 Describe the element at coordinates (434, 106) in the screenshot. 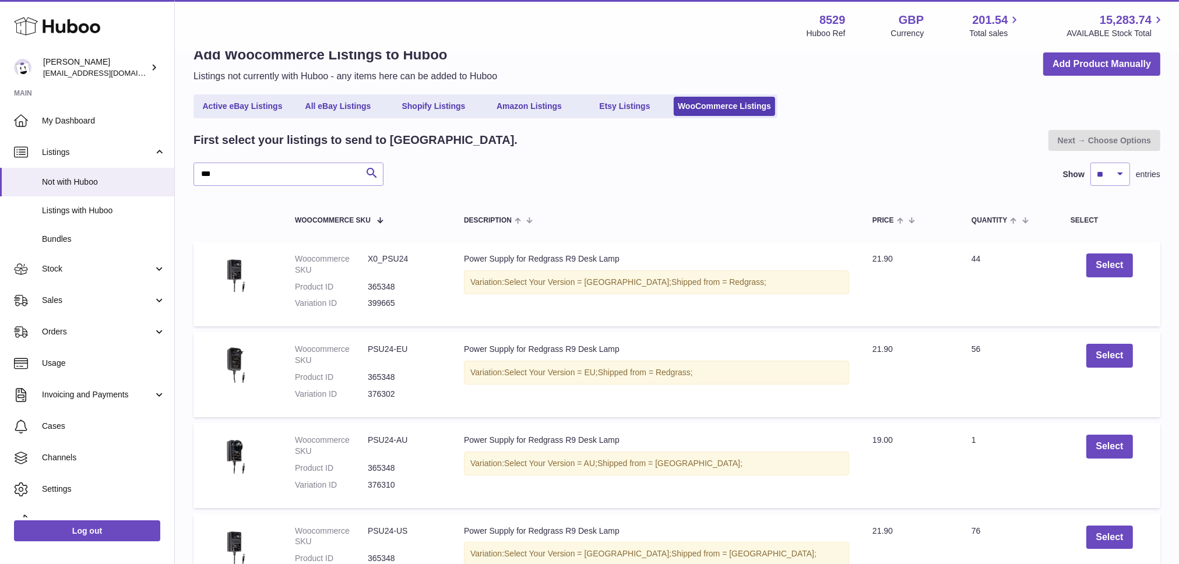

I see `a: Shopify Listings` at that location.